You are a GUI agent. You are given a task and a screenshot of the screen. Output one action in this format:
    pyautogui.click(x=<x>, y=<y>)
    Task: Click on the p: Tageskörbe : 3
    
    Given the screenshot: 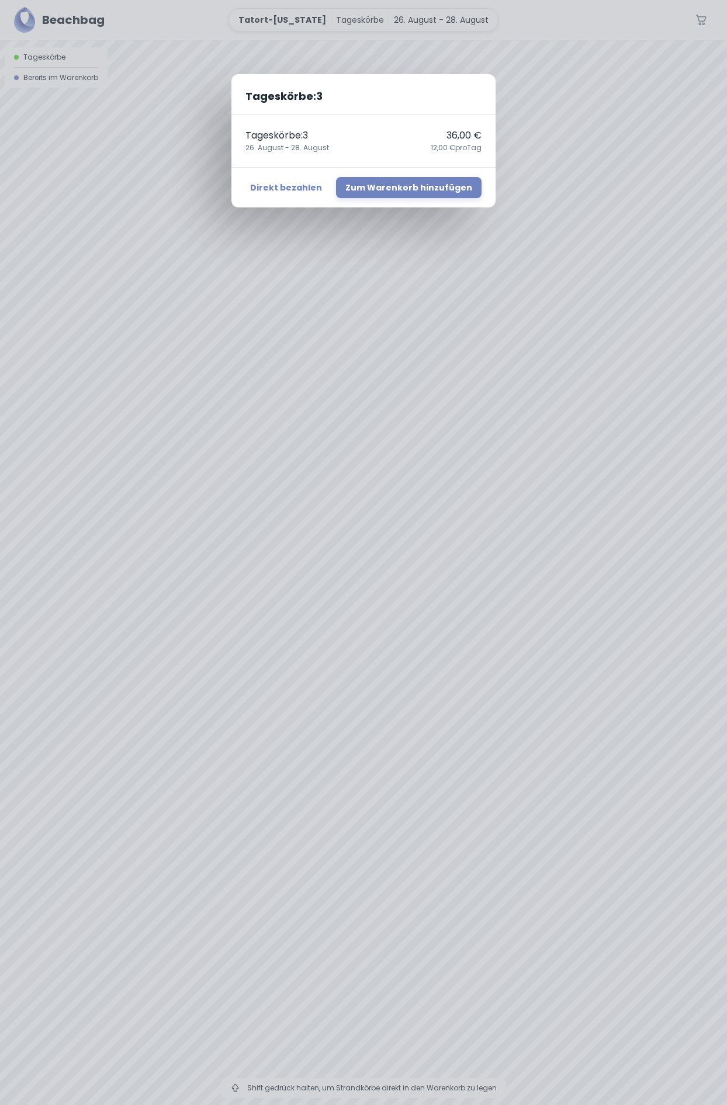 What is the action you would take?
    pyautogui.click(x=276, y=136)
    